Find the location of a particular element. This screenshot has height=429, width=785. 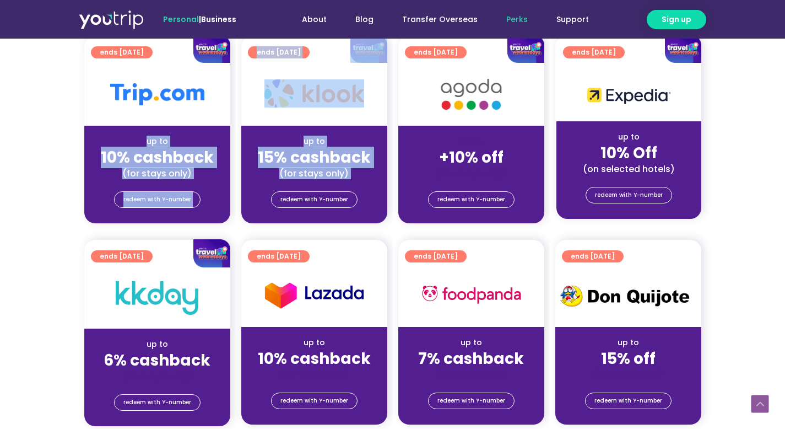

a: Transfer Overseas is located at coordinates (440, 19).